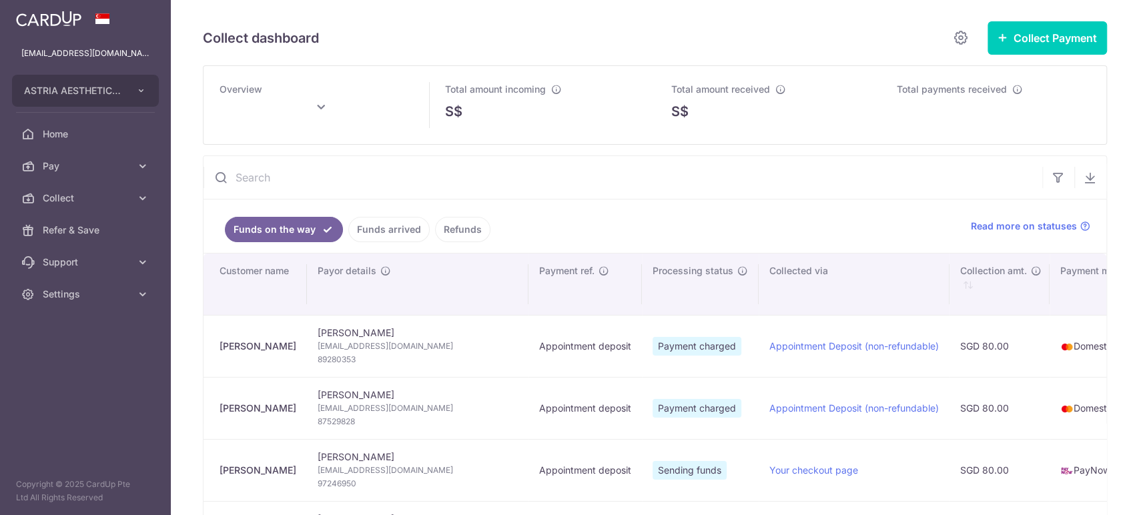 This screenshot has height=515, width=1139. Describe the element at coordinates (462, 230) in the screenshot. I see `a: Refunds` at that location.